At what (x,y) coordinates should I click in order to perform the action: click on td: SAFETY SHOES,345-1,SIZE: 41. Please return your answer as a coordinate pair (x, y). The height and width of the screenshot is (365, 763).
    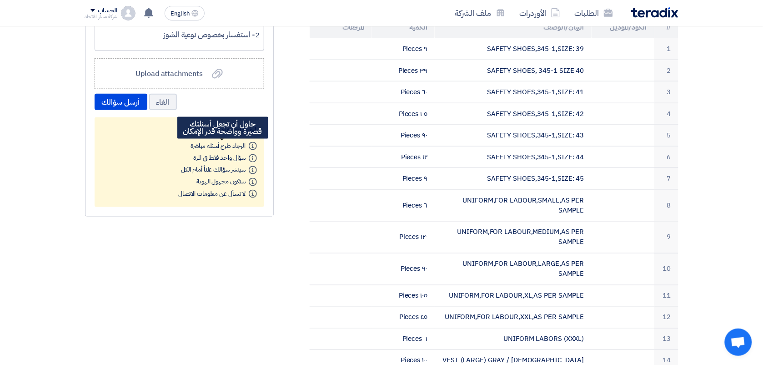
    Looking at the image, I should click on (513, 92).